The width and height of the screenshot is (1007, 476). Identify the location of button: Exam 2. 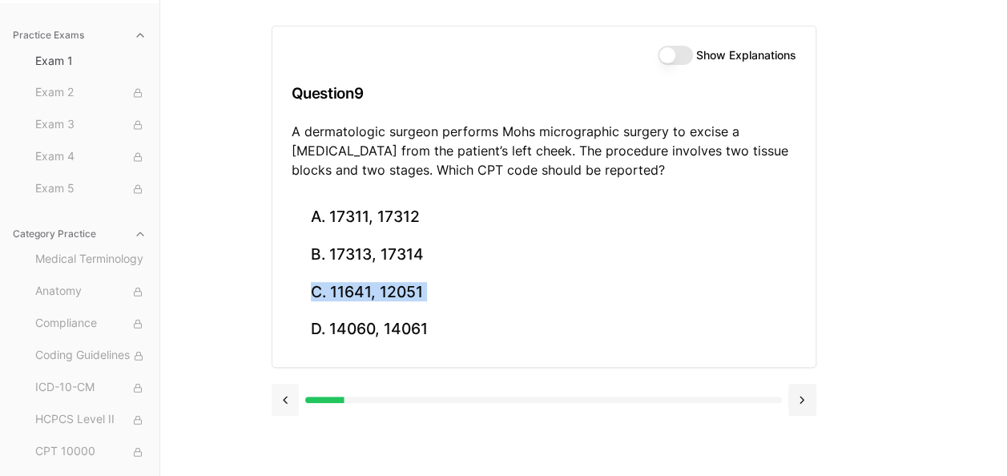
(91, 93).